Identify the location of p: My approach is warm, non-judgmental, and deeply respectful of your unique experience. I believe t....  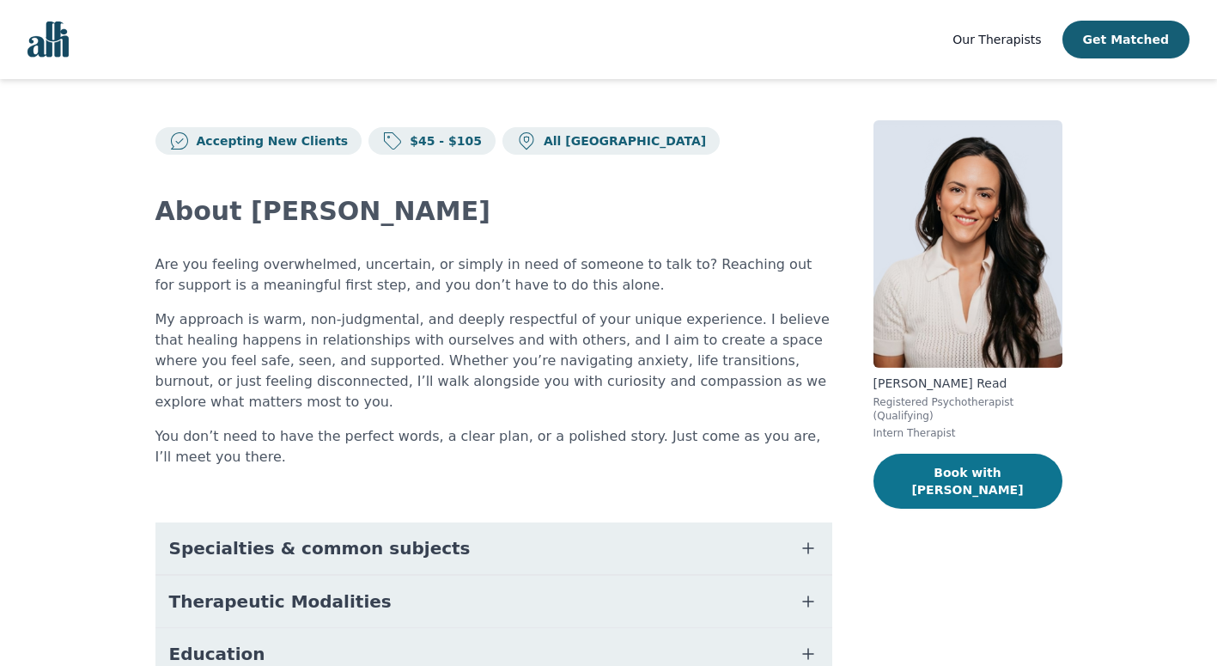
(494, 361).